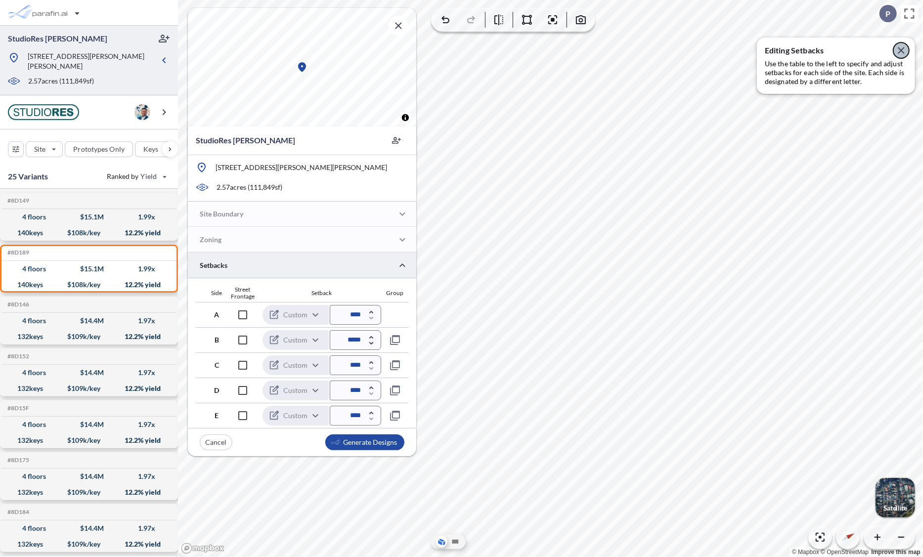 This screenshot has width=923, height=557. Describe the element at coordinates (209, 340) in the screenshot. I see `div: B` at that location.